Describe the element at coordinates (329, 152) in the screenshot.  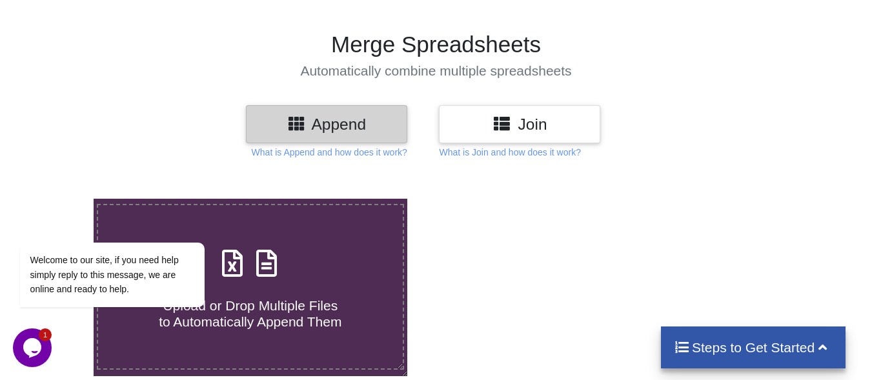
I see `p: What is Append and how does it work?` at that location.